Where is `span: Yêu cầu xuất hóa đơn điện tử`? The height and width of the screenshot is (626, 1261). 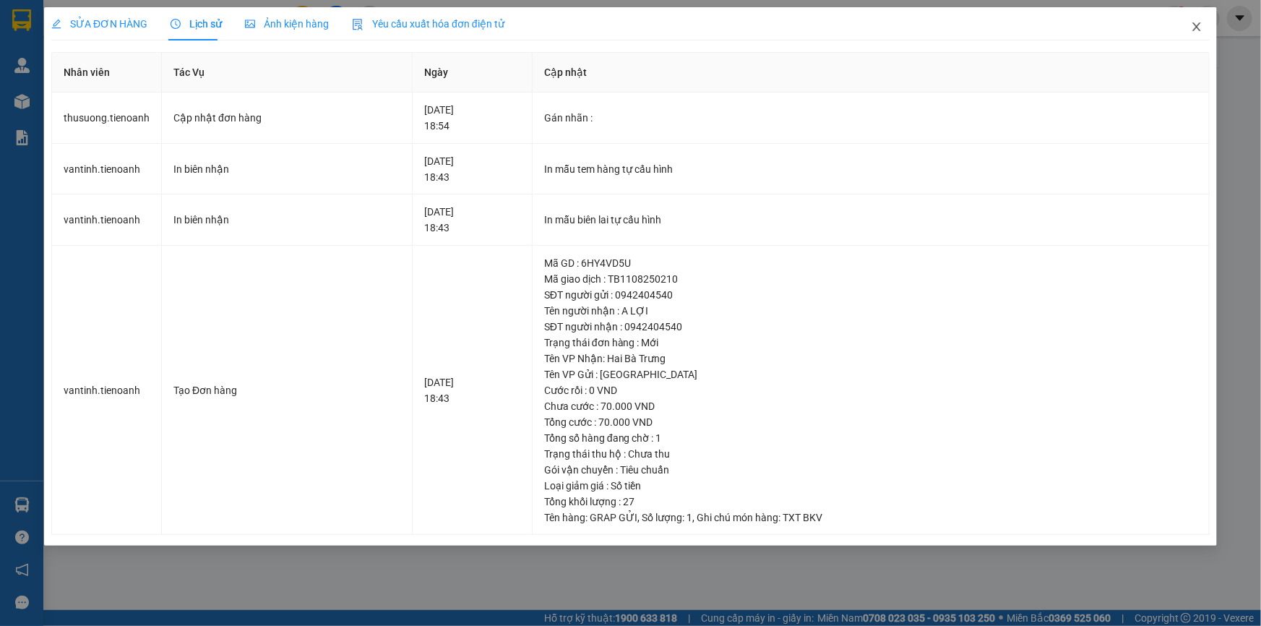
span: Yêu cầu xuất hóa đơn điện tử is located at coordinates (428, 24).